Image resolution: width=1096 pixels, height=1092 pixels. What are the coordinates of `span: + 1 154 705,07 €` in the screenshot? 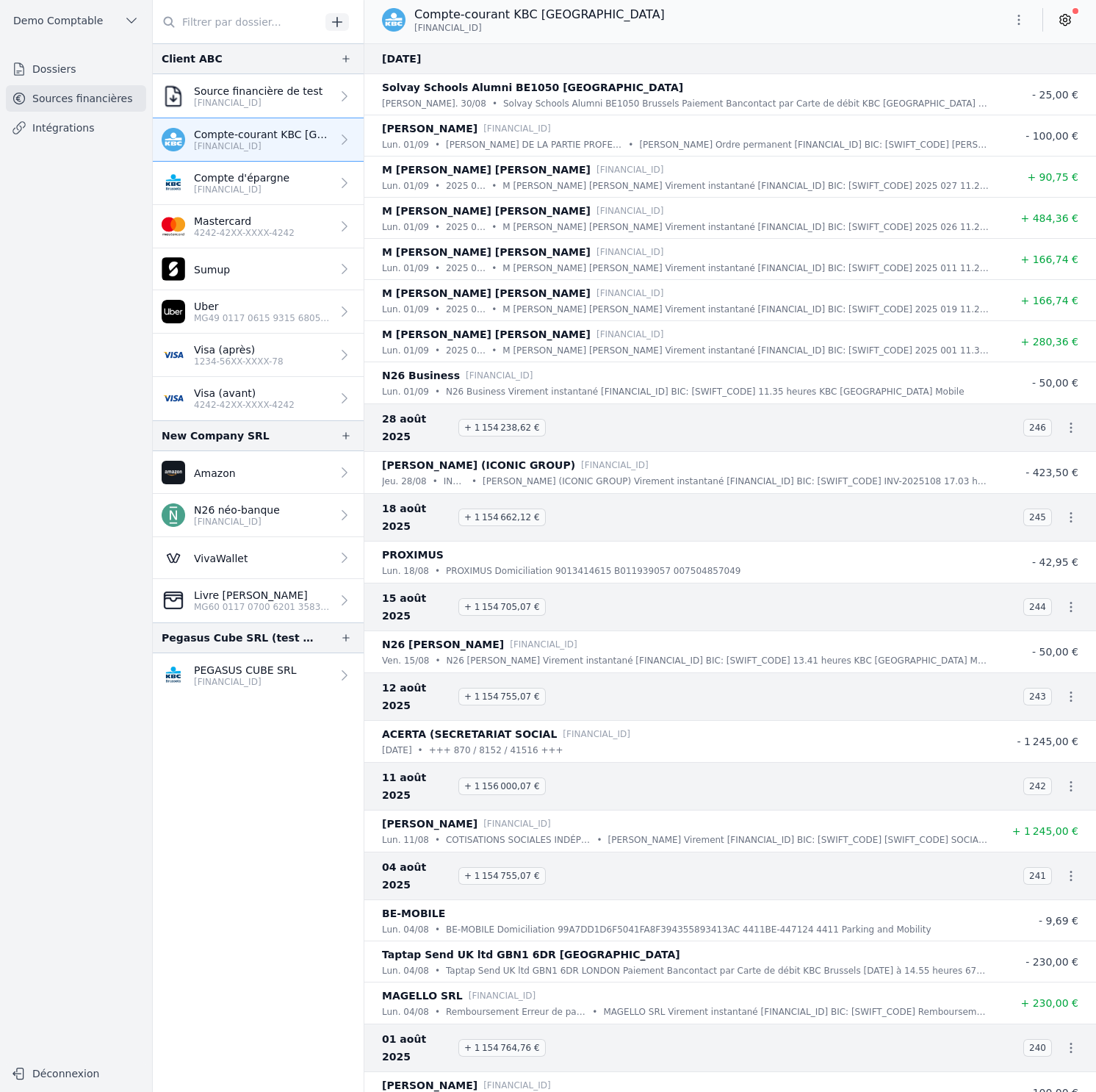 It's located at (502, 607).